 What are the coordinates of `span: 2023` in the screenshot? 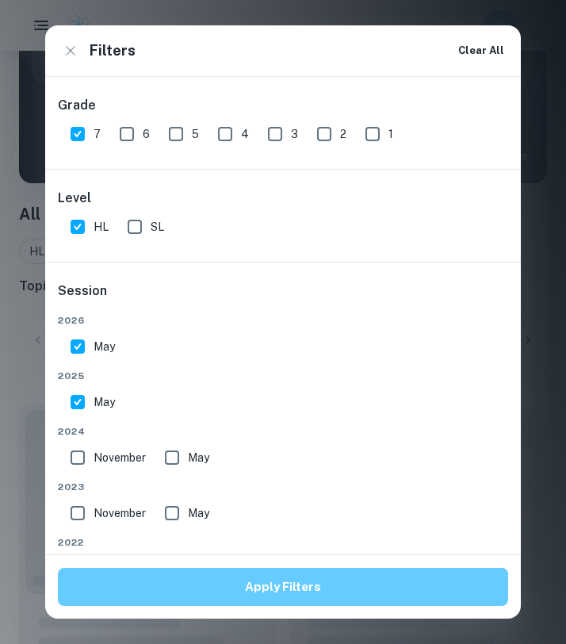 It's located at (283, 487).